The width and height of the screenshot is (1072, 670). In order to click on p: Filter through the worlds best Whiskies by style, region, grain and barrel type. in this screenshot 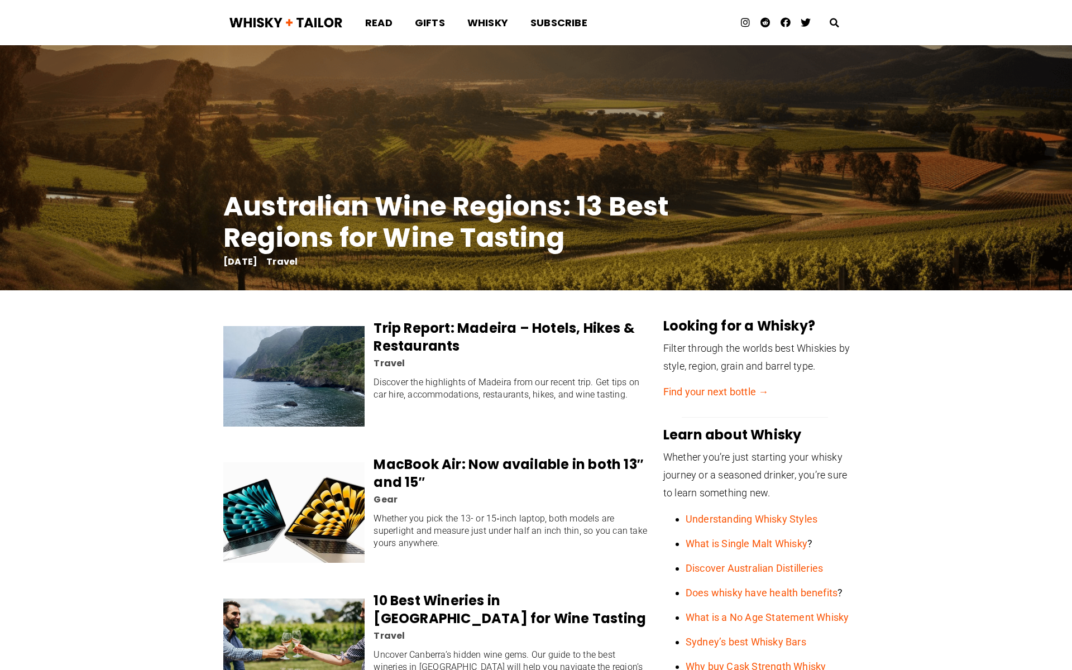, I will do `click(757, 357)`.